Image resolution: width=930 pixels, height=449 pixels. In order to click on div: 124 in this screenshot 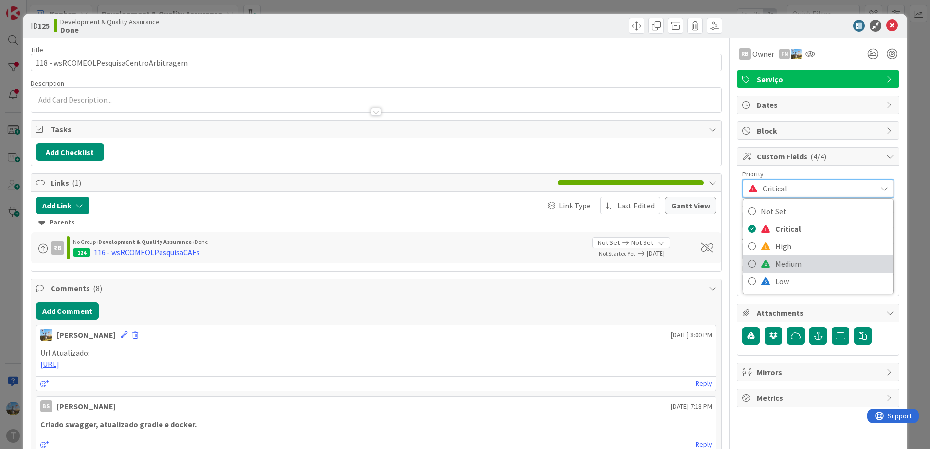, I will do `click(82, 252)`.